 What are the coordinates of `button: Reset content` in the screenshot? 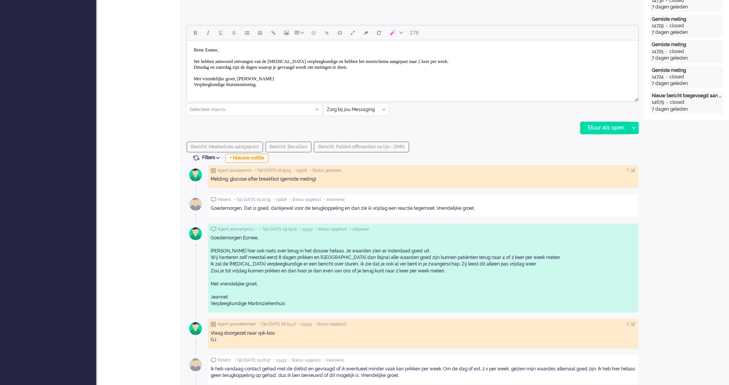 It's located at (379, 33).